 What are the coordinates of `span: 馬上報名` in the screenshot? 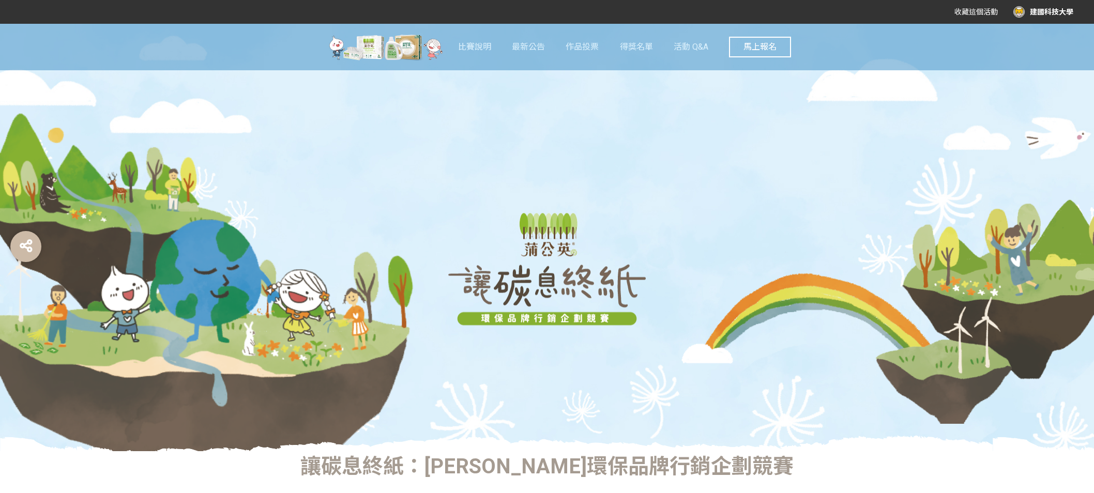 It's located at (760, 47).